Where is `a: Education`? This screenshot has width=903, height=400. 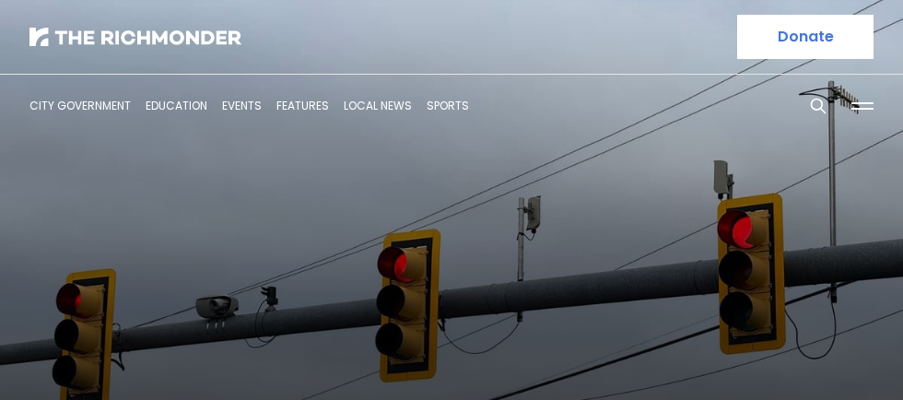 a: Education is located at coordinates (176, 105).